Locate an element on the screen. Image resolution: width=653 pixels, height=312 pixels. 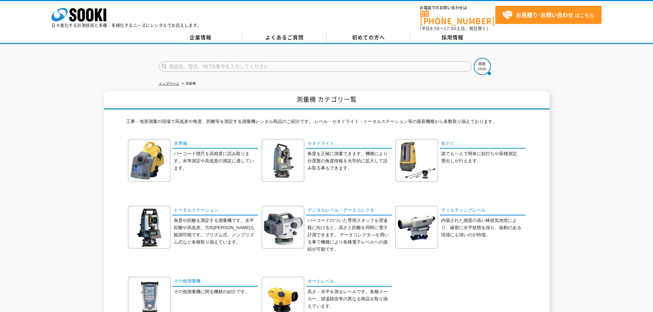
p: 誰でも一人で簡単に杭打ちや座標測定、墨出しが行えます。 is located at coordinates (483, 158).